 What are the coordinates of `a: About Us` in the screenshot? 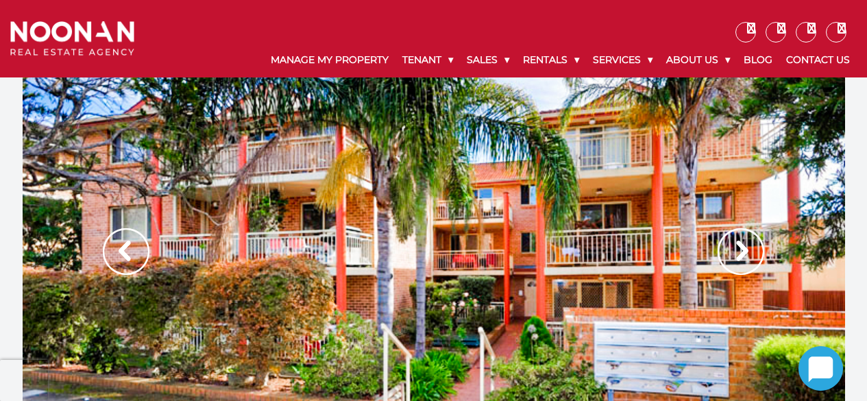 It's located at (698, 60).